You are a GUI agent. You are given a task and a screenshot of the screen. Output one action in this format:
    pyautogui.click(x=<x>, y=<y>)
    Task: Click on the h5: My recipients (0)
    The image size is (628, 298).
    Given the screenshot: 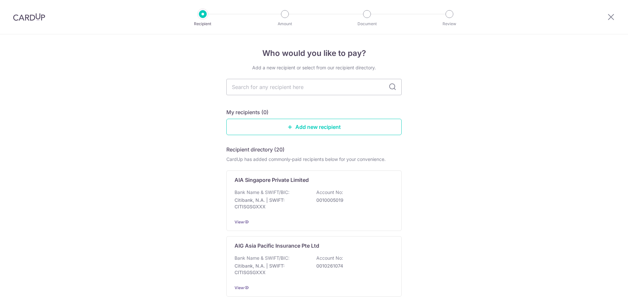 What is the action you would take?
    pyautogui.click(x=247, y=112)
    